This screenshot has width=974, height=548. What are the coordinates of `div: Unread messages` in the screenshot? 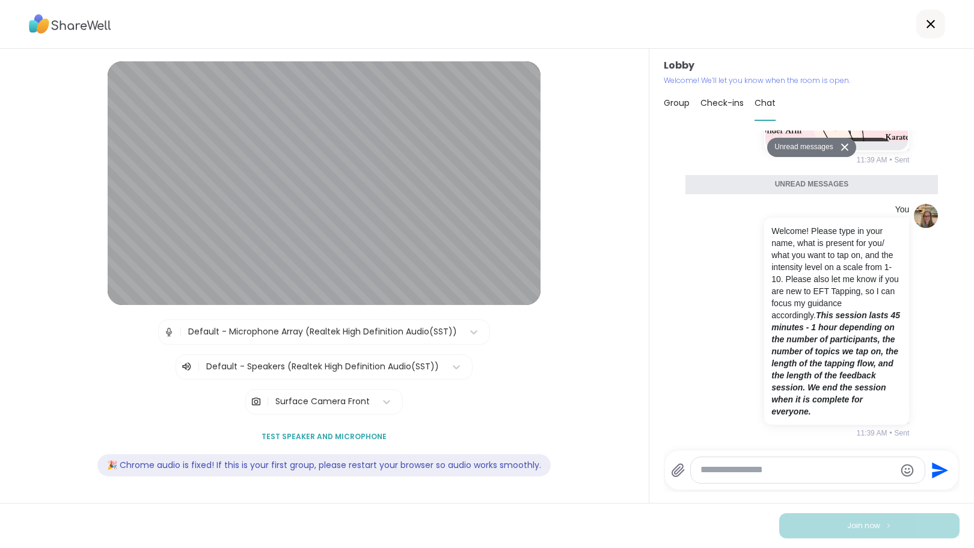 It's located at (812, 185).